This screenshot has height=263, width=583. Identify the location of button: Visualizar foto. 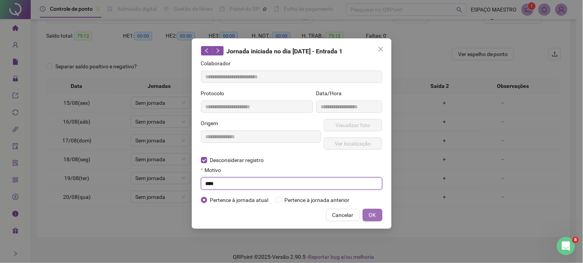
(353, 125).